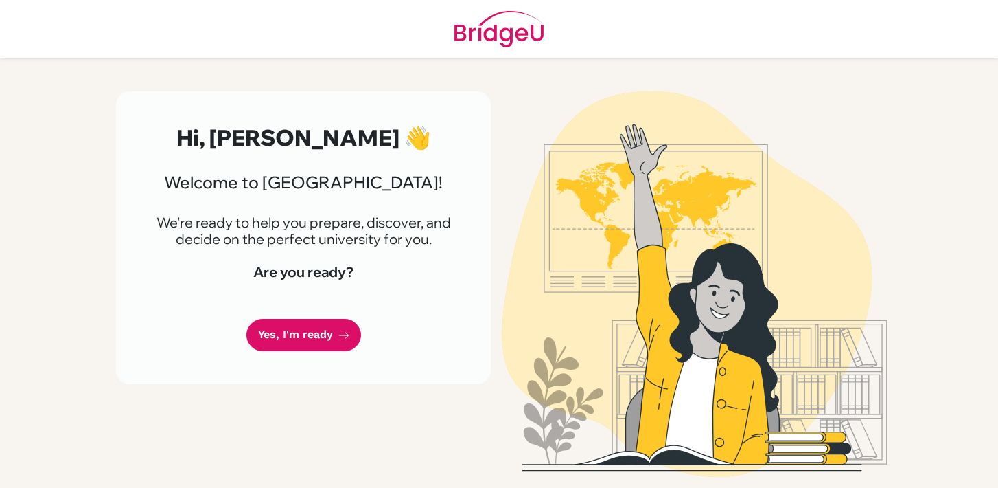 The width and height of the screenshot is (998, 488). Describe the element at coordinates (304, 334) in the screenshot. I see `a: Yes, I'm ready` at that location.